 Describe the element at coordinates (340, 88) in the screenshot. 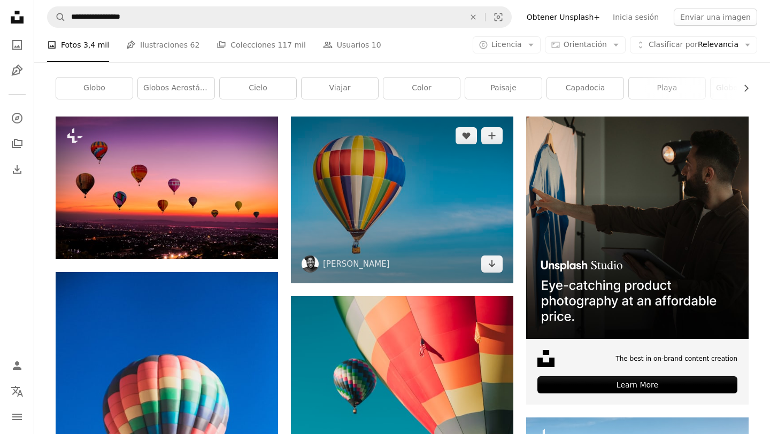

I see `a: viajar` at that location.